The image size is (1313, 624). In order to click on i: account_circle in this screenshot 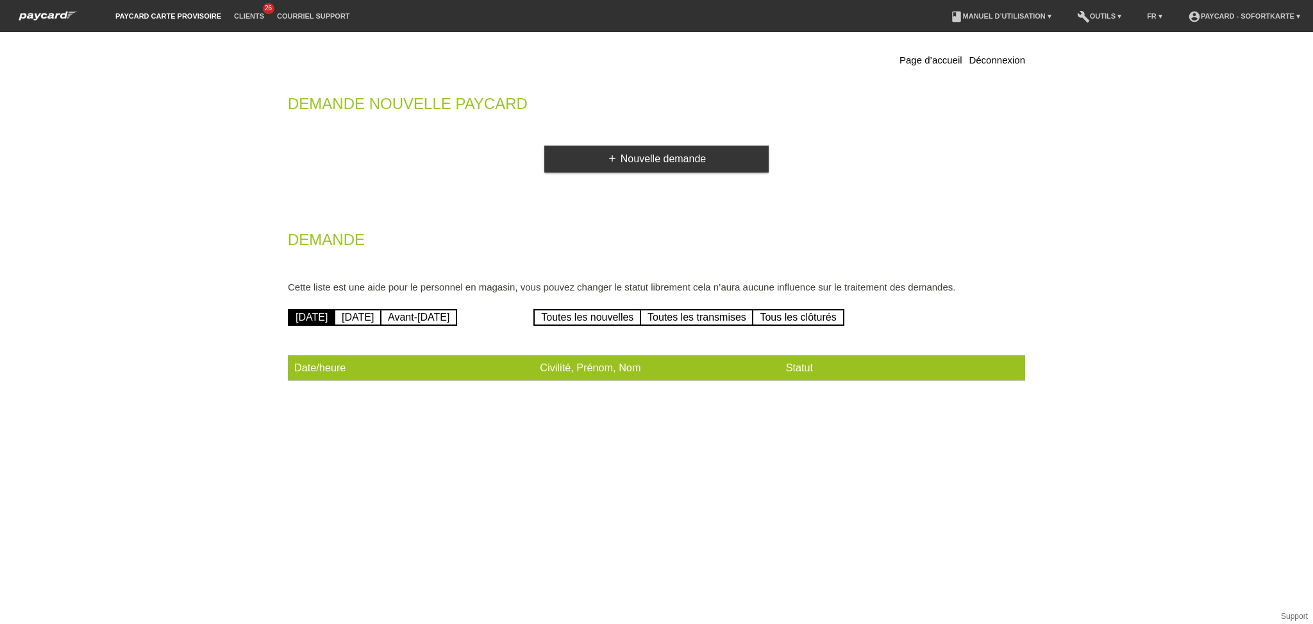, I will do `click(1194, 17)`.